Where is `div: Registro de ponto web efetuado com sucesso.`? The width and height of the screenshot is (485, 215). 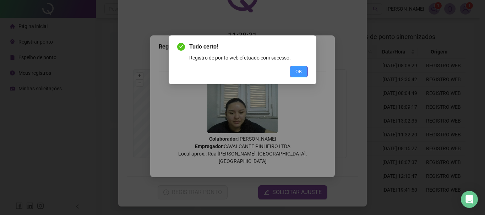
div: Registro de ponto web efetuado com sucesso. is located at coordinates (248, 58).